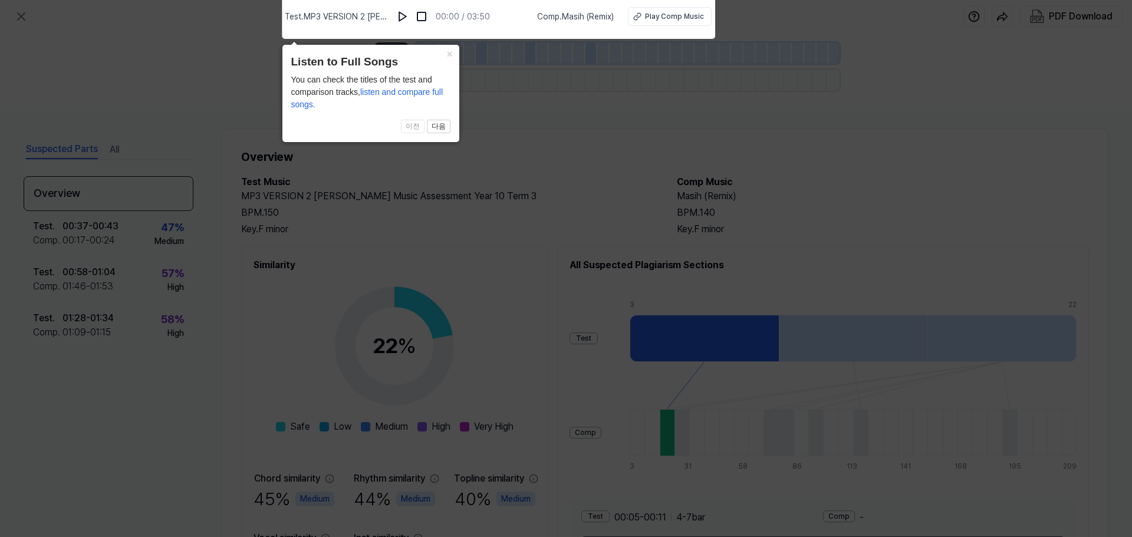 The height and width of the screenshot is (537, 1132). I want to click on img: play, so click(403, 17).